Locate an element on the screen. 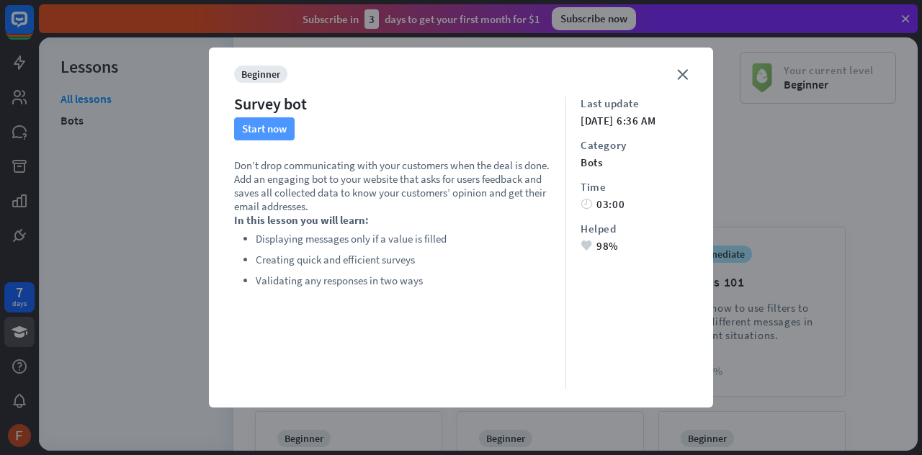  li: Creating quick and efficient surveys is located at coordinates (403, 260).